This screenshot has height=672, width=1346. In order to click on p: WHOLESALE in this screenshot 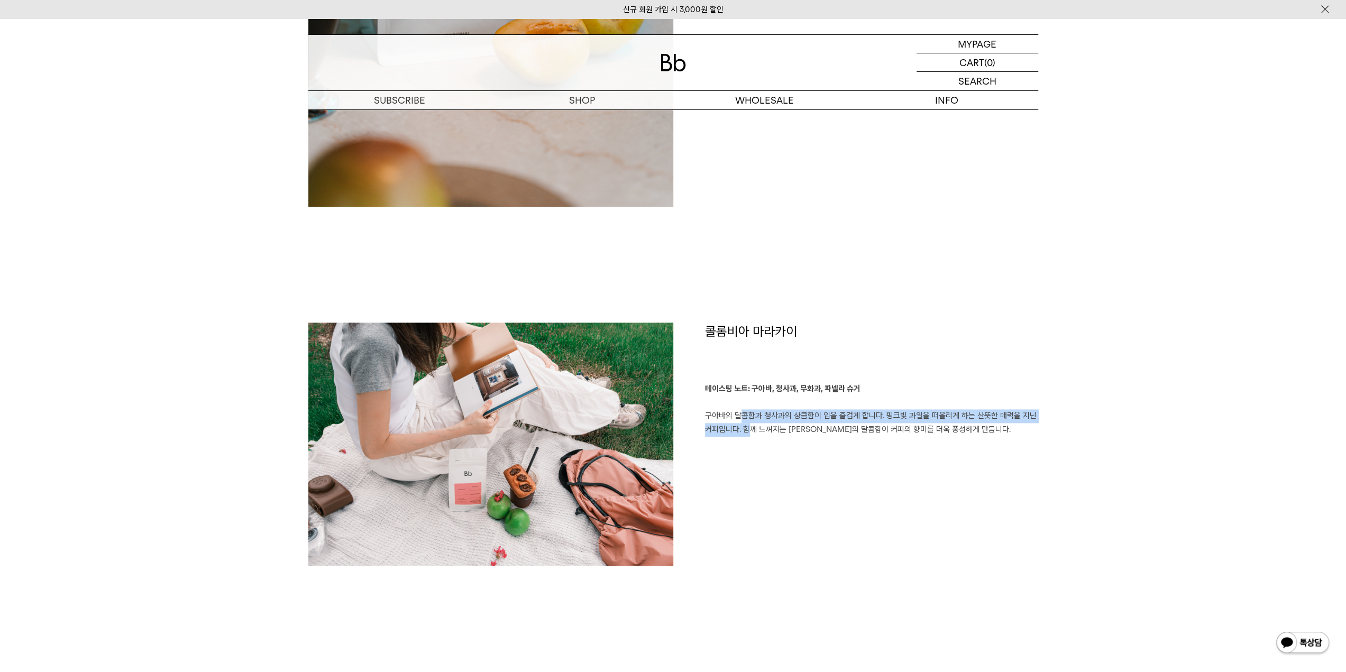, I will do `click(764, 100)`.